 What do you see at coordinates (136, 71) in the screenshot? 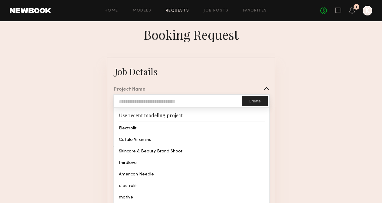
I see `div: Job Details` at bounding box center [136, 71].